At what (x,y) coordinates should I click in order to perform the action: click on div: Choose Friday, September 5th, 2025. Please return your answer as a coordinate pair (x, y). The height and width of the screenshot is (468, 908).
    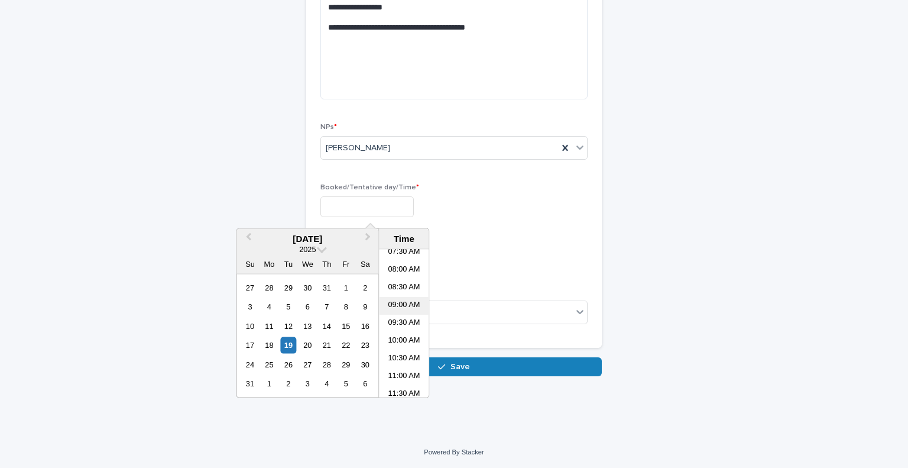
    Looking at the image, I should click on (346, 383).